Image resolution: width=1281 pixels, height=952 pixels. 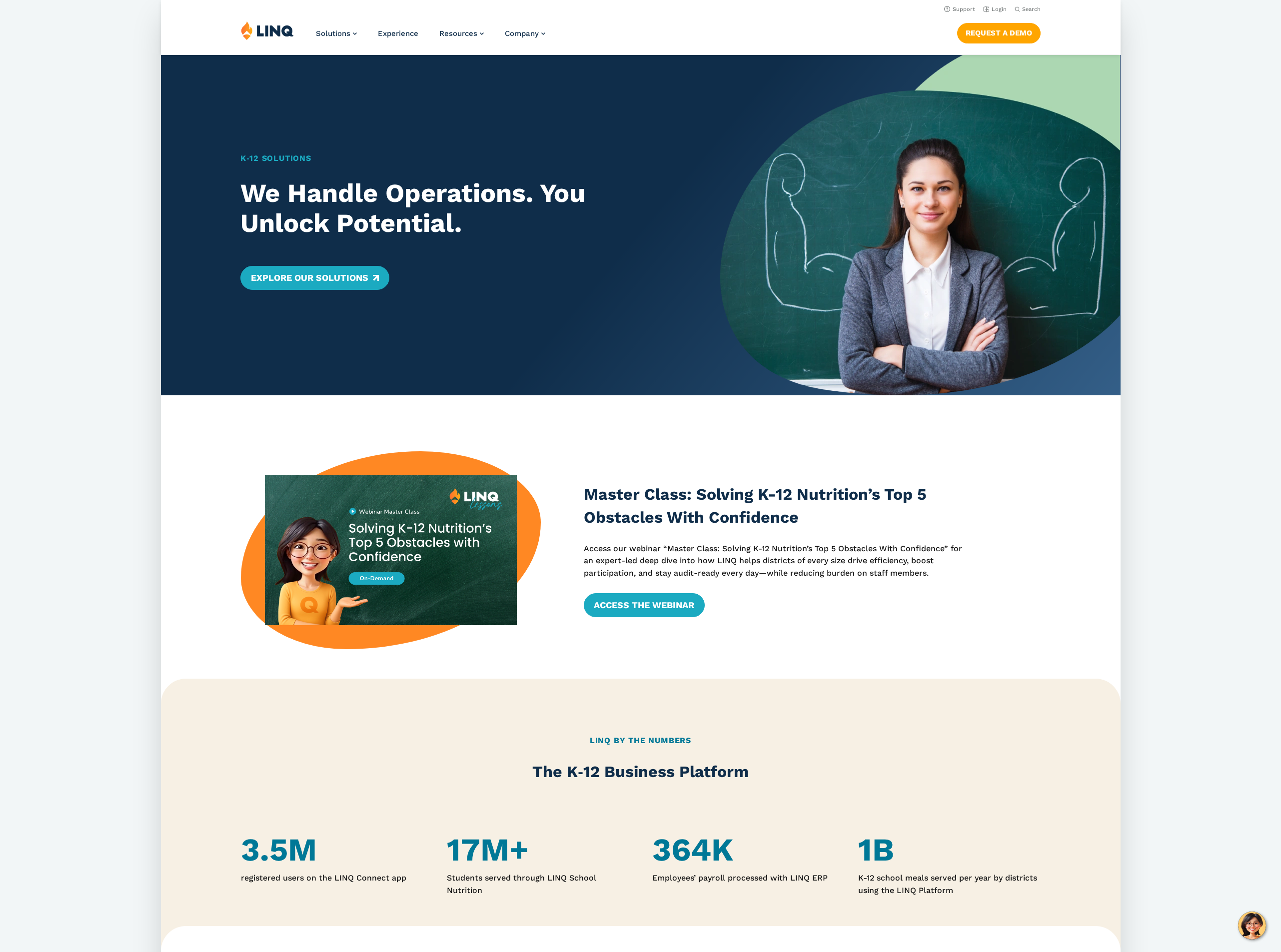 I want to click on h4: 17M+, so click(x=538, y=850).